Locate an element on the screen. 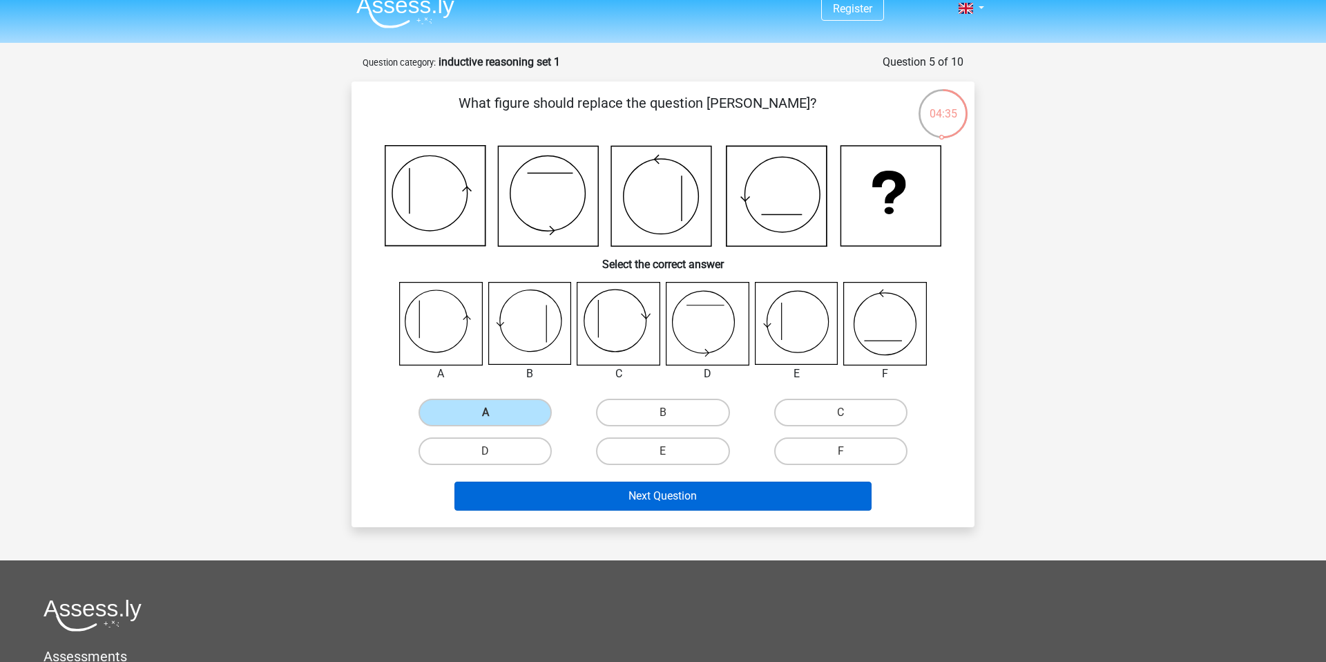  label: D is located at coordinates (485, 451).